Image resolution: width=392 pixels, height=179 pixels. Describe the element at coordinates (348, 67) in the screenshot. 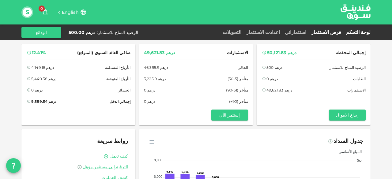

I see `span: الرصيد المتاح للاستثمار` at that location.